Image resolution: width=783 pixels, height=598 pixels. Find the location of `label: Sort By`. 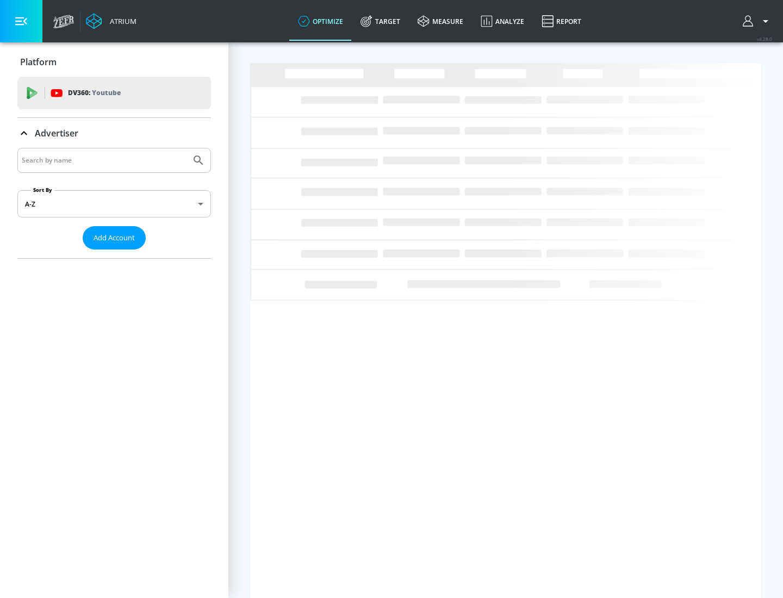

label: Sort By is located at coordinates (42, 190).